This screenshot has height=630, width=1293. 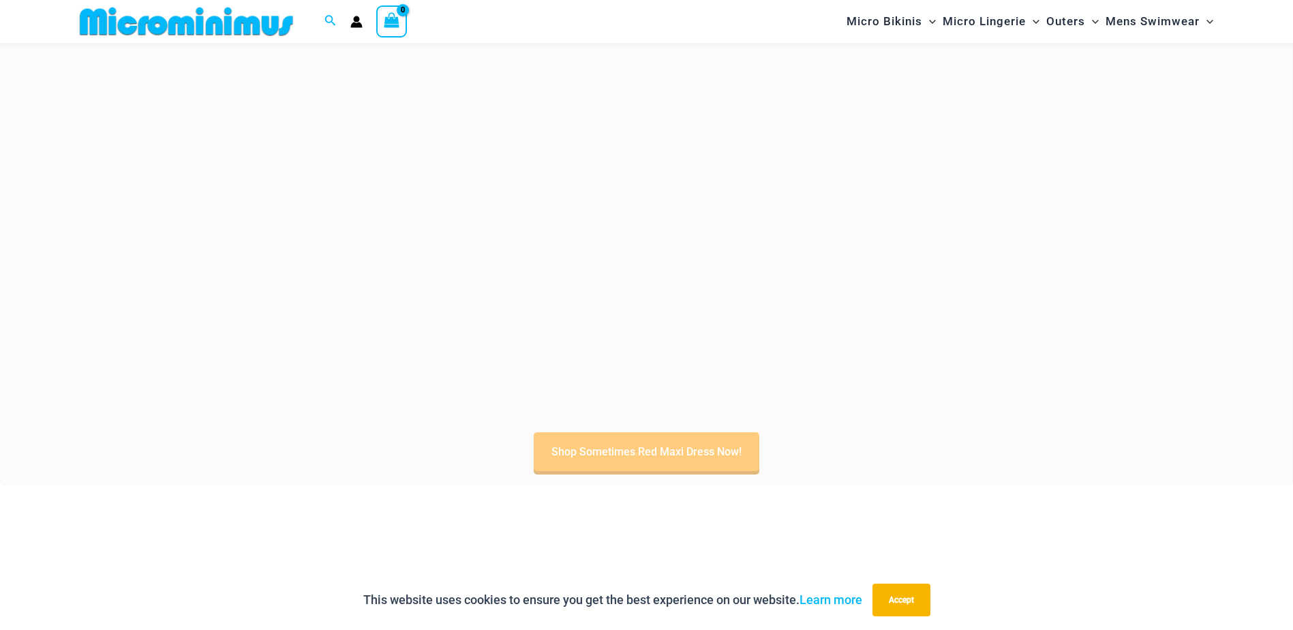 What do you see at coordinates (901, 600) in the screenshot?
I see `button: Accept` at bounding box center [901, 600].